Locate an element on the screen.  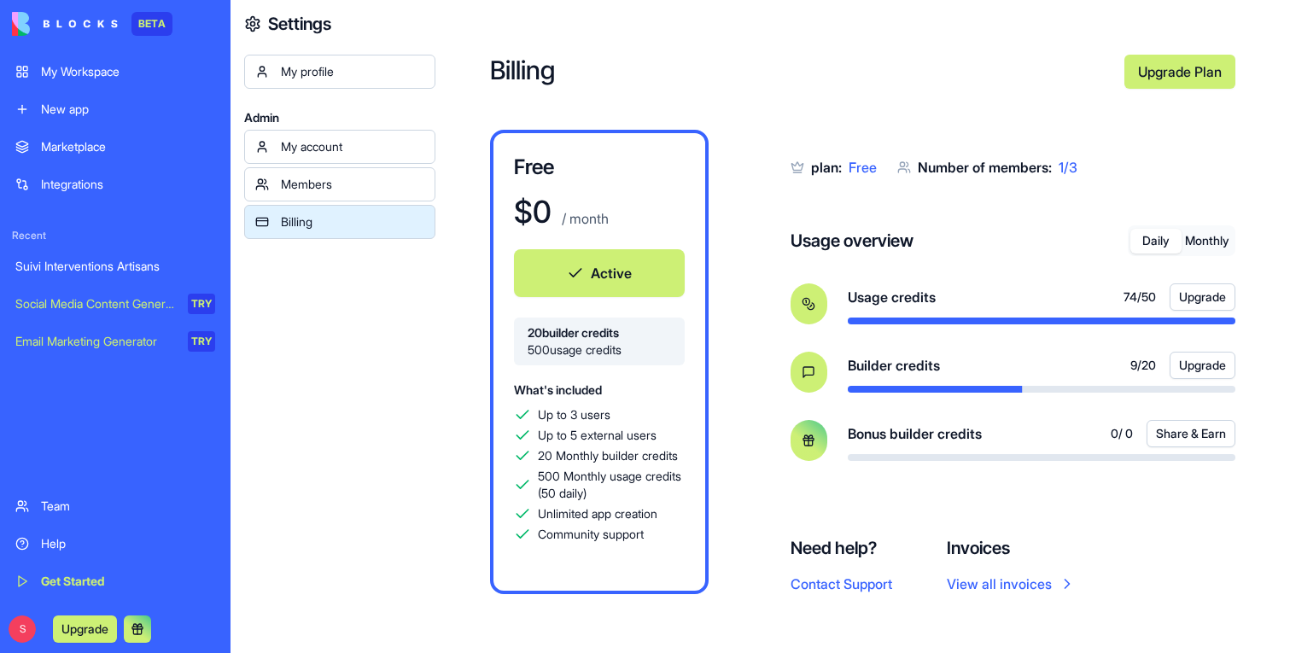
button: Share & Earn is located at coordinates (1191, 434).